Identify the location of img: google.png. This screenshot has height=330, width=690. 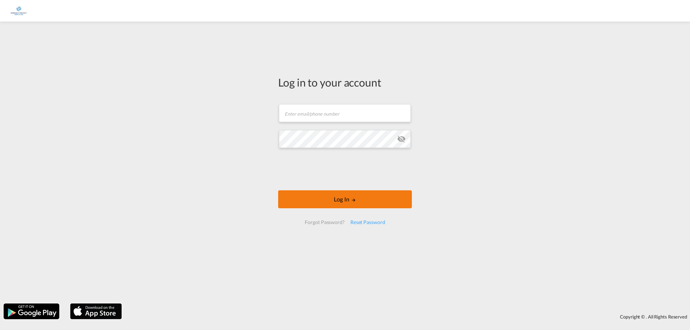
(31, 312).